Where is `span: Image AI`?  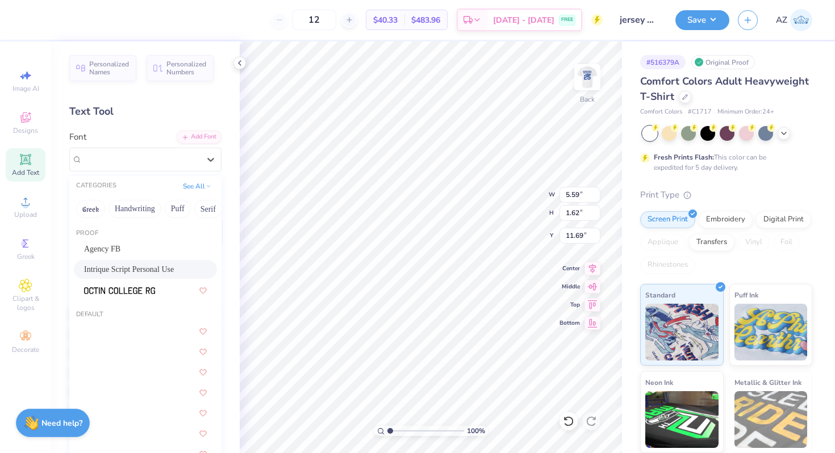 span: Image AI is located at coordinates (26, 89).